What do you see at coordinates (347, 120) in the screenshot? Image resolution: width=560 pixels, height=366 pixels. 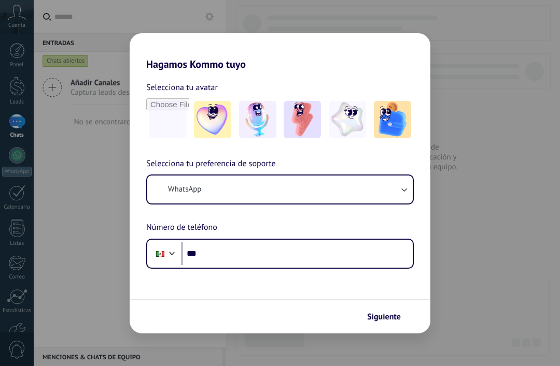 I see `img: -4.jpeg` at bounding box center [347, 120].